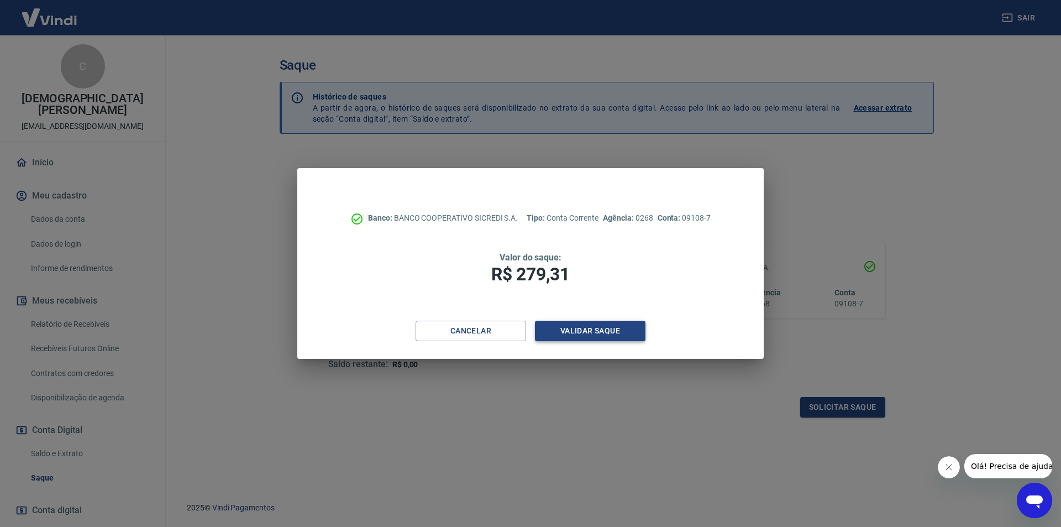 This screenshot has width=1061, height=527. What do you see at coordinates (443, 218) in the screenshot?
I see `p: BANCO COOPERATIVO SICREDI S.A.` at bounding box center [443, 218].